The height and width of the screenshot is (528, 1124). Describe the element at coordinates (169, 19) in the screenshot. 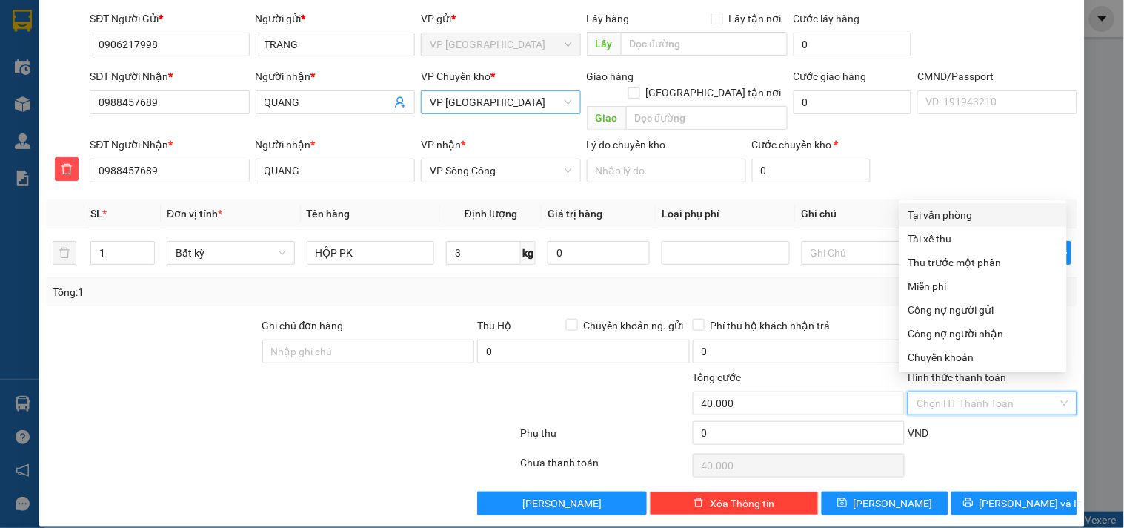

I see `div: SĐT Người Gửi` at that location.